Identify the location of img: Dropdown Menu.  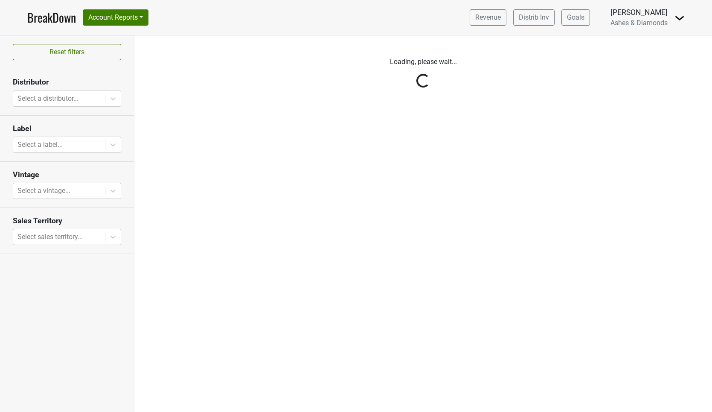
(680, 18).